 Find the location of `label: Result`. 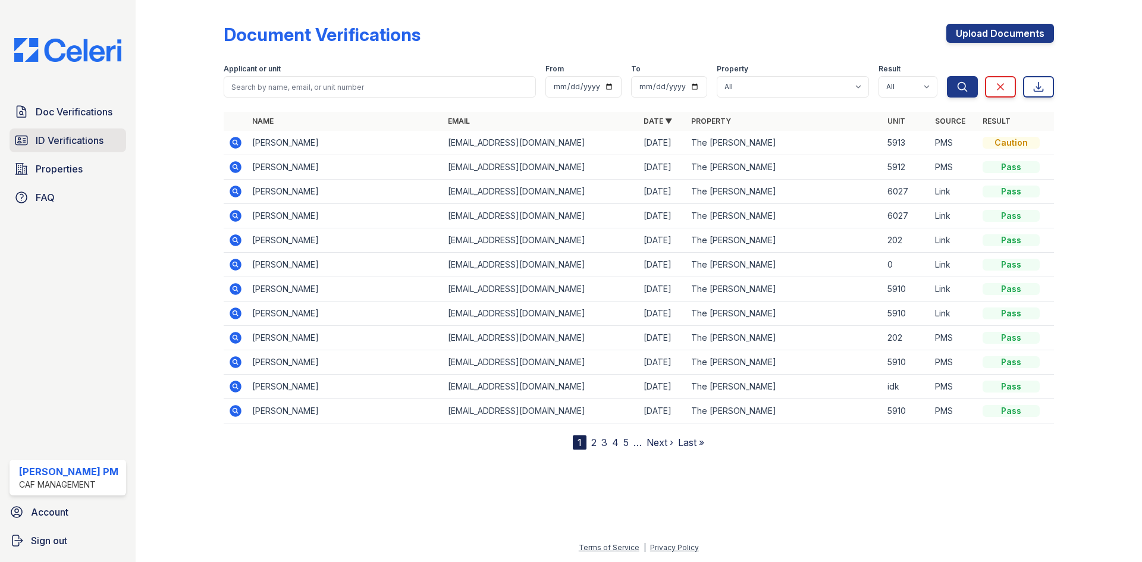

label: Result is located at coordinates (889, 69).